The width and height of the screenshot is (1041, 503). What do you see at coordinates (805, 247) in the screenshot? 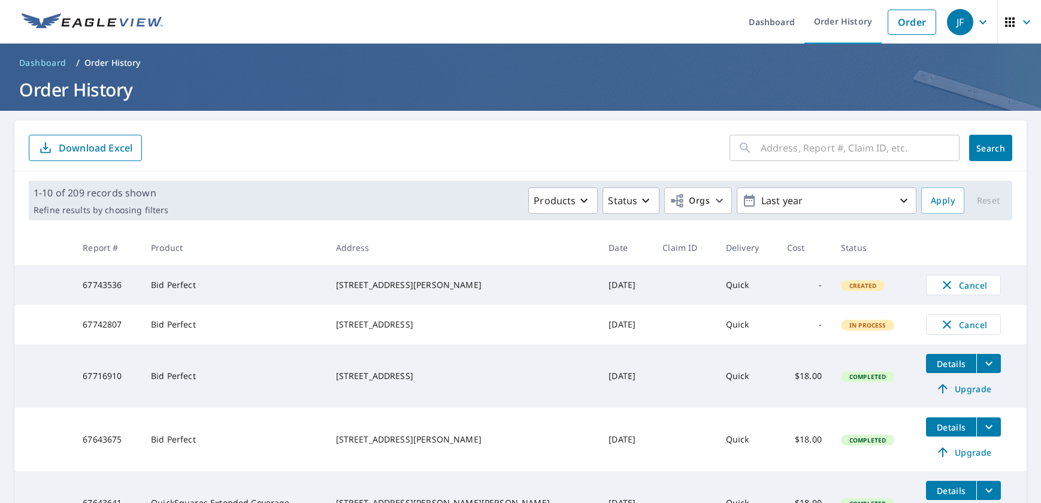
I see `th: Cost` at bounding box center [805, 247].